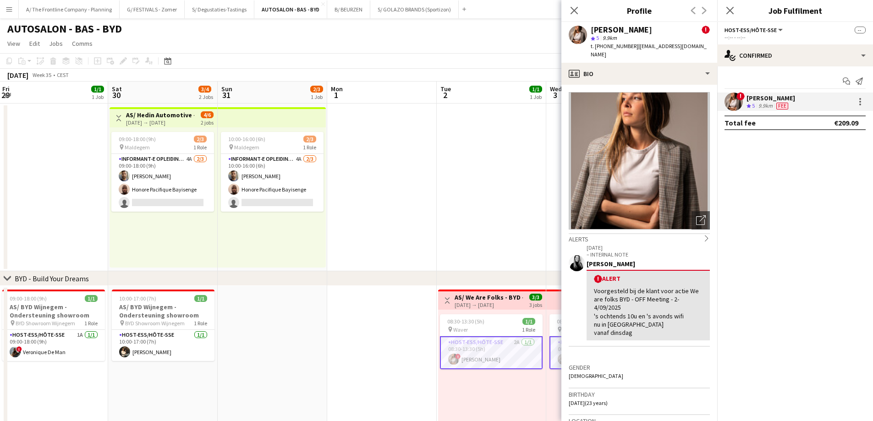 Image resolution: width=873 pixels, height=421 pixels. I want to click on app-job-card: 09:00-18:00 (9h)1/1AS/ BYD Wijnegem - Ondersteuning showroom BYD Showroom Wijnegem1 RoleHost-ess/..., so click(54, 325).